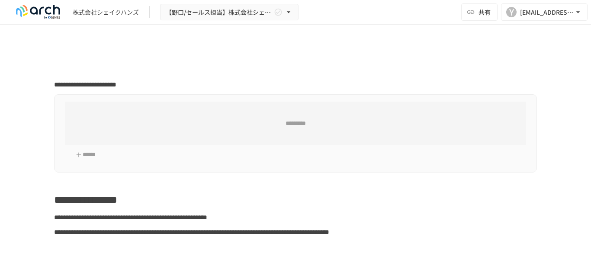  Describe the element at coordinates (229, 12) in the screenshot. I see `button: 【野口/セールス担当】株式会社シェイクハンズ_初期設定サポート` at that location.